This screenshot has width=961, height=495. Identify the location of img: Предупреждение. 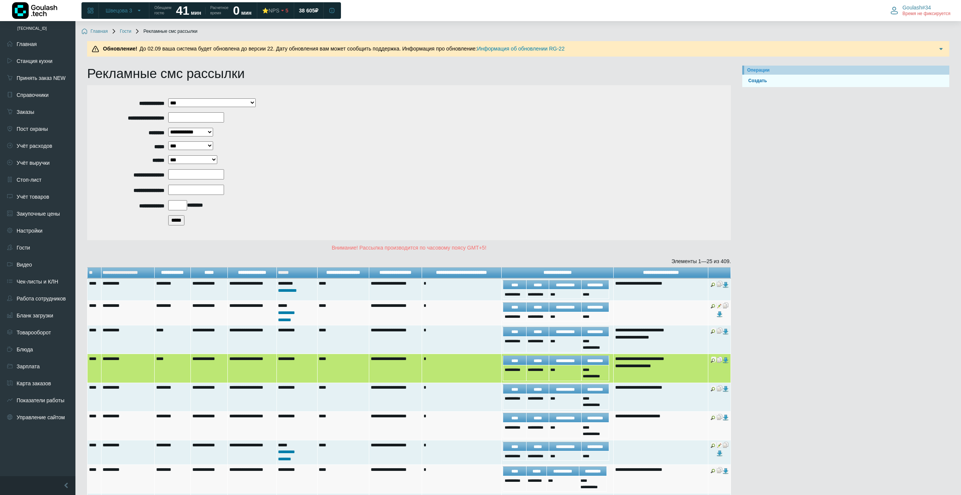
(95, 49).